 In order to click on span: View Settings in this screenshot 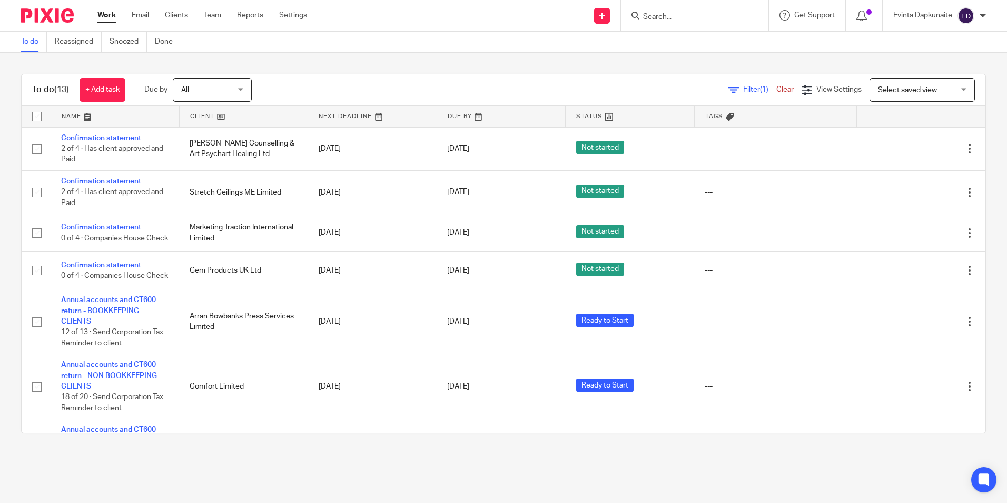, I will do `click(839, 90)`.